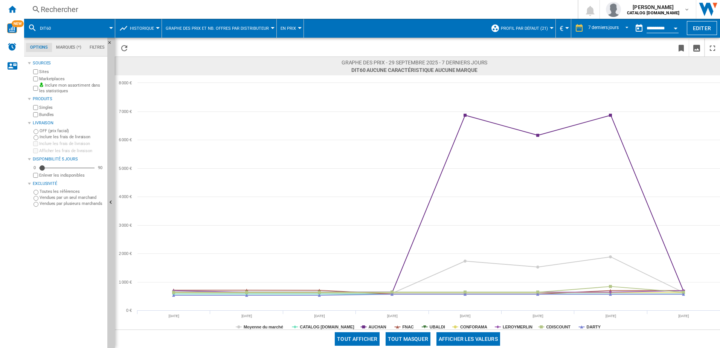 This screenshot has height=348, width=720. What do you see at coordinates (437, 327) in the screenshot?
I see `tspan: UBALDI` at bounding box center [437, 327].